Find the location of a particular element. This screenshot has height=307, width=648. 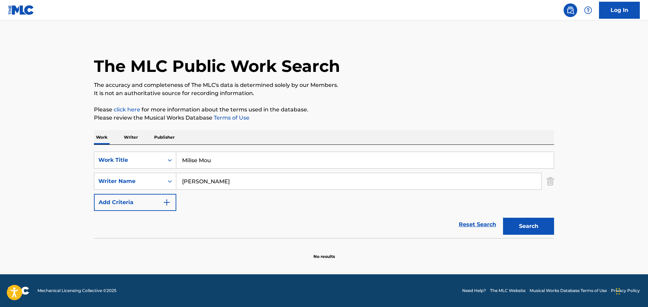

img: logo is located at coordinates (19, 290).